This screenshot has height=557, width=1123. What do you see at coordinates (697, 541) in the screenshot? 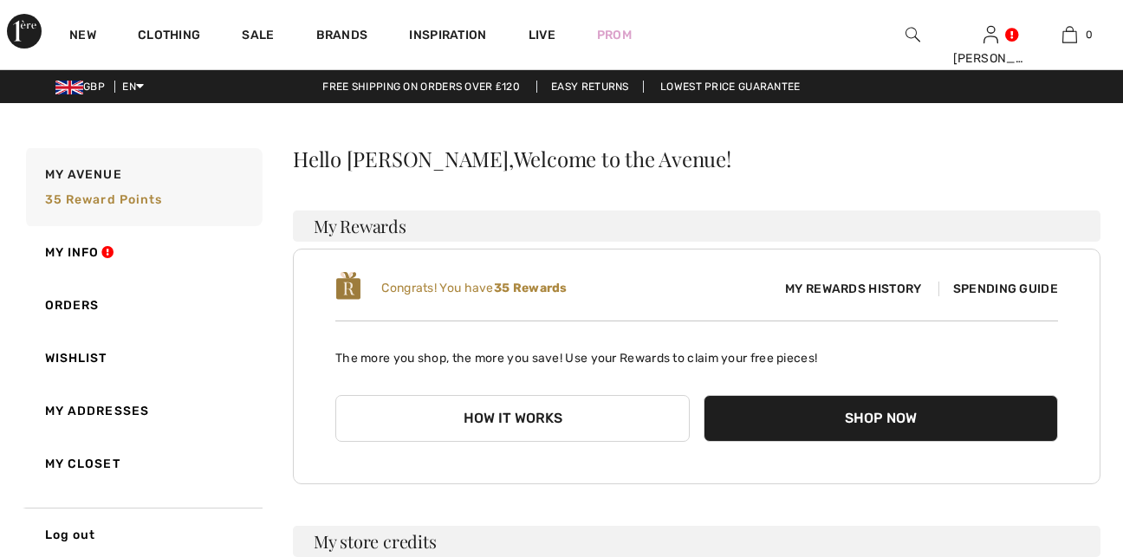
I see `h3: My store credits` at bounding box center [697, 541].